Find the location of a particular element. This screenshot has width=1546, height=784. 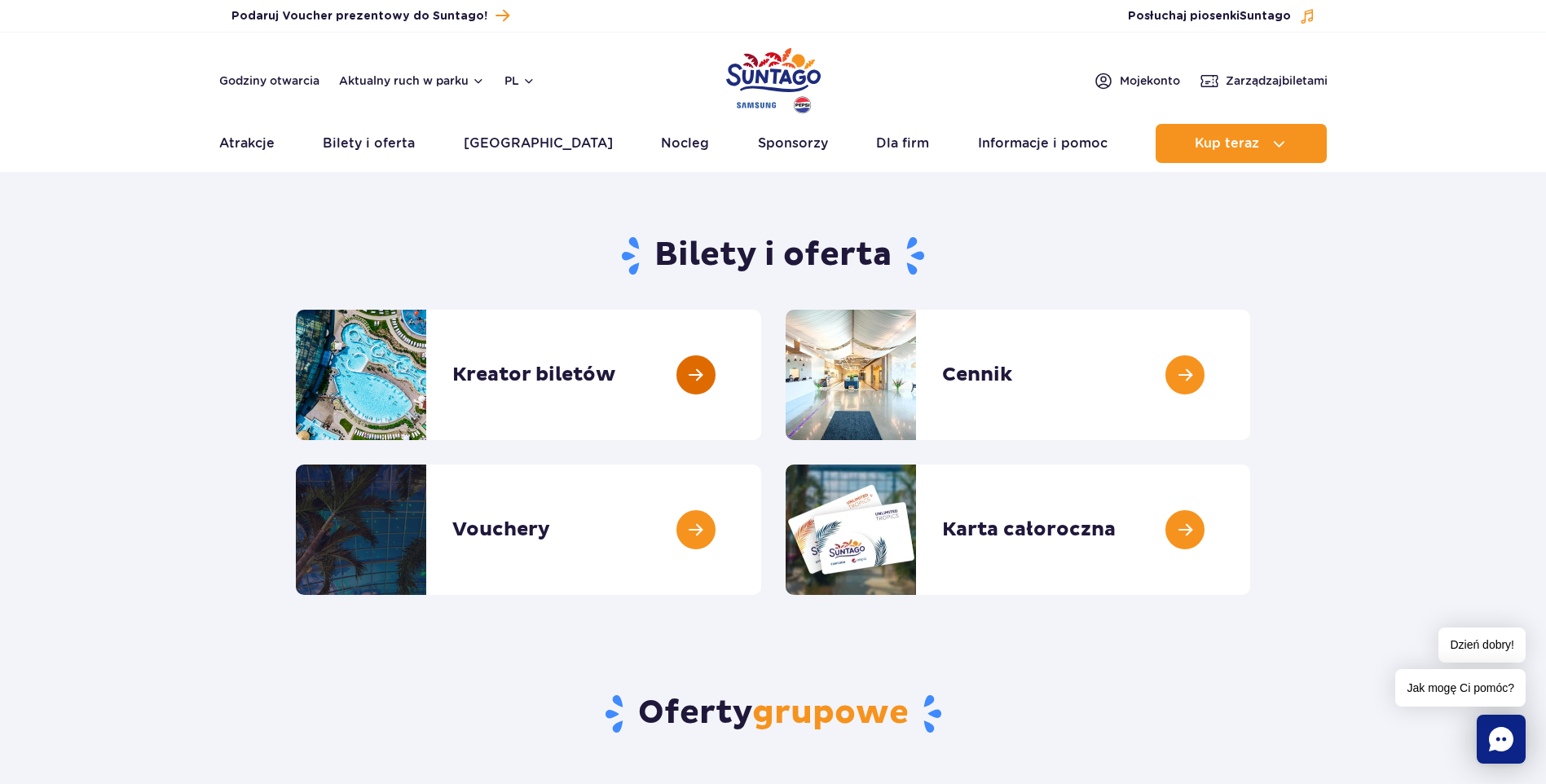

span: Moje konto is located at coordinates (1150, 81).